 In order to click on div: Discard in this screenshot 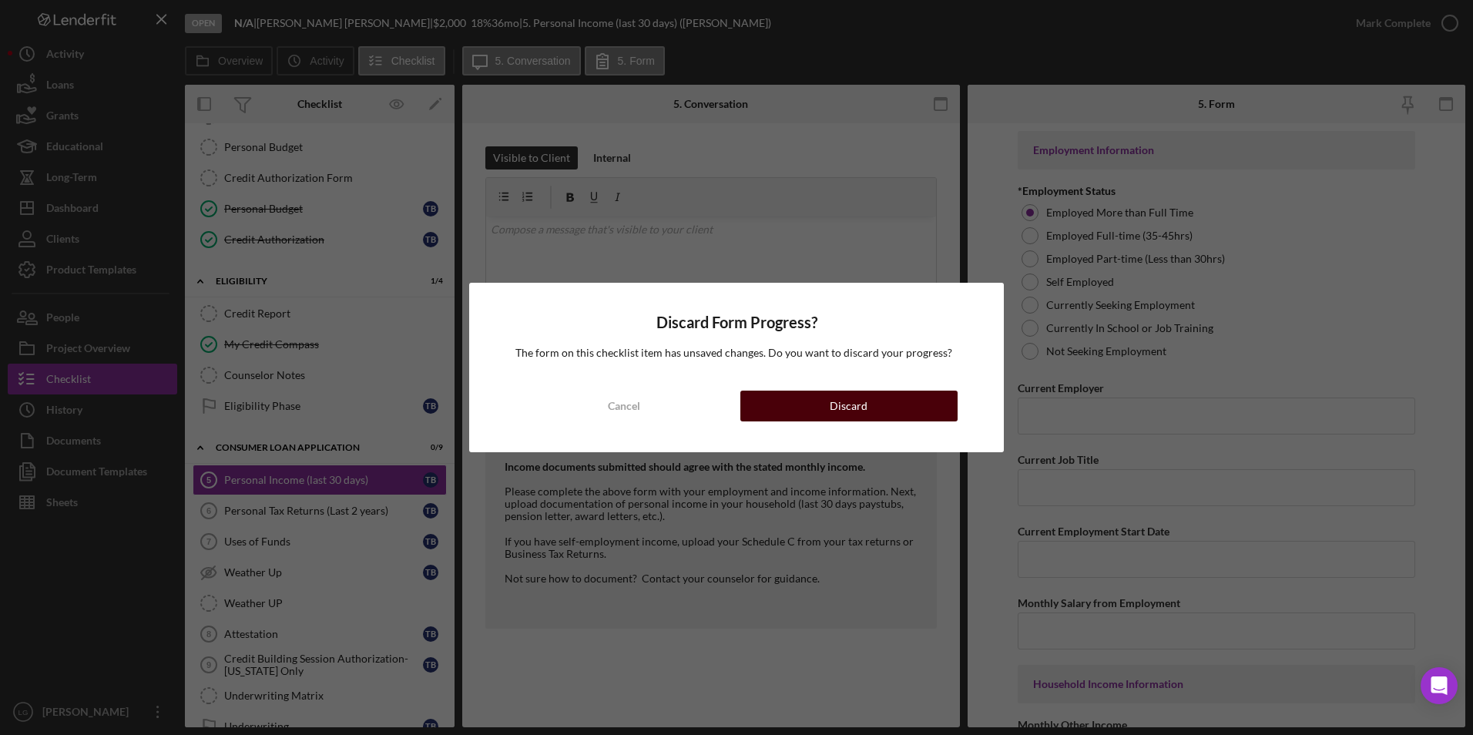, I will do `click(848, 406)`.